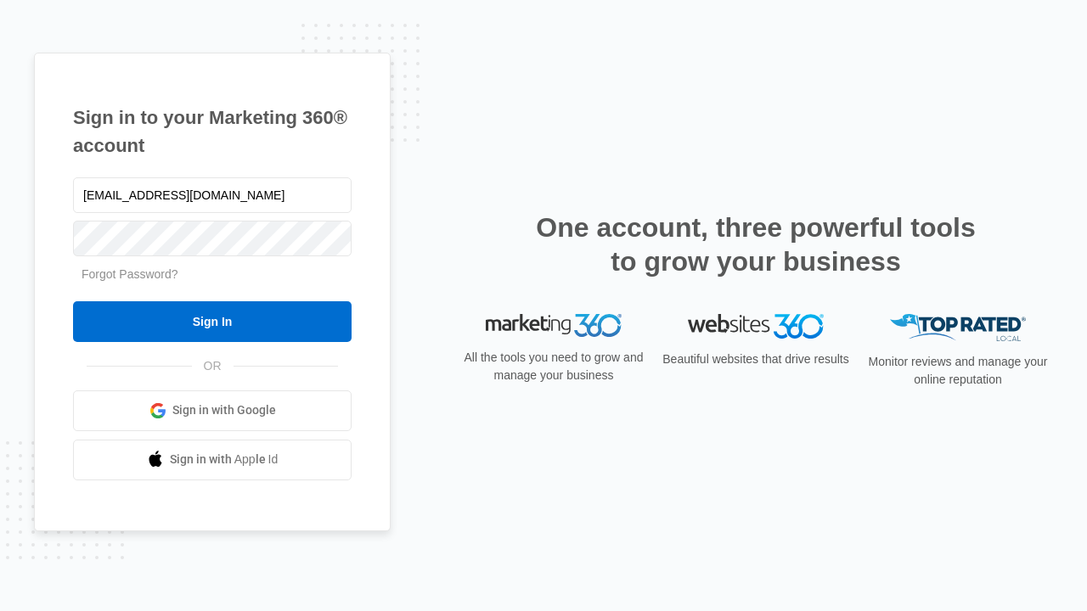 Image resolution: width=1087 pixels, height=611 pixels. What do you see at coordinates (756, 326) in the screenshot?
I see `img: Websites 360` at bounding box center [756, 326].